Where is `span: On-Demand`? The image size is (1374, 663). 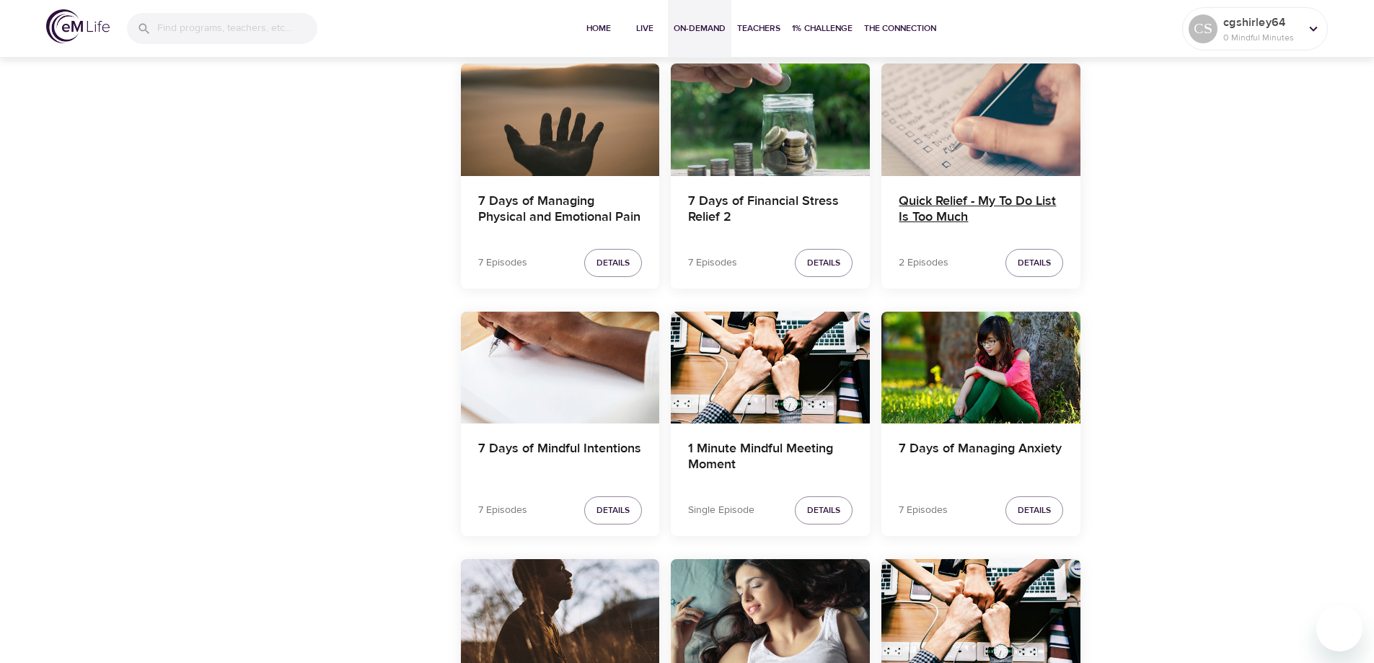 span: On-Demand is located at coordinates (699, 28).